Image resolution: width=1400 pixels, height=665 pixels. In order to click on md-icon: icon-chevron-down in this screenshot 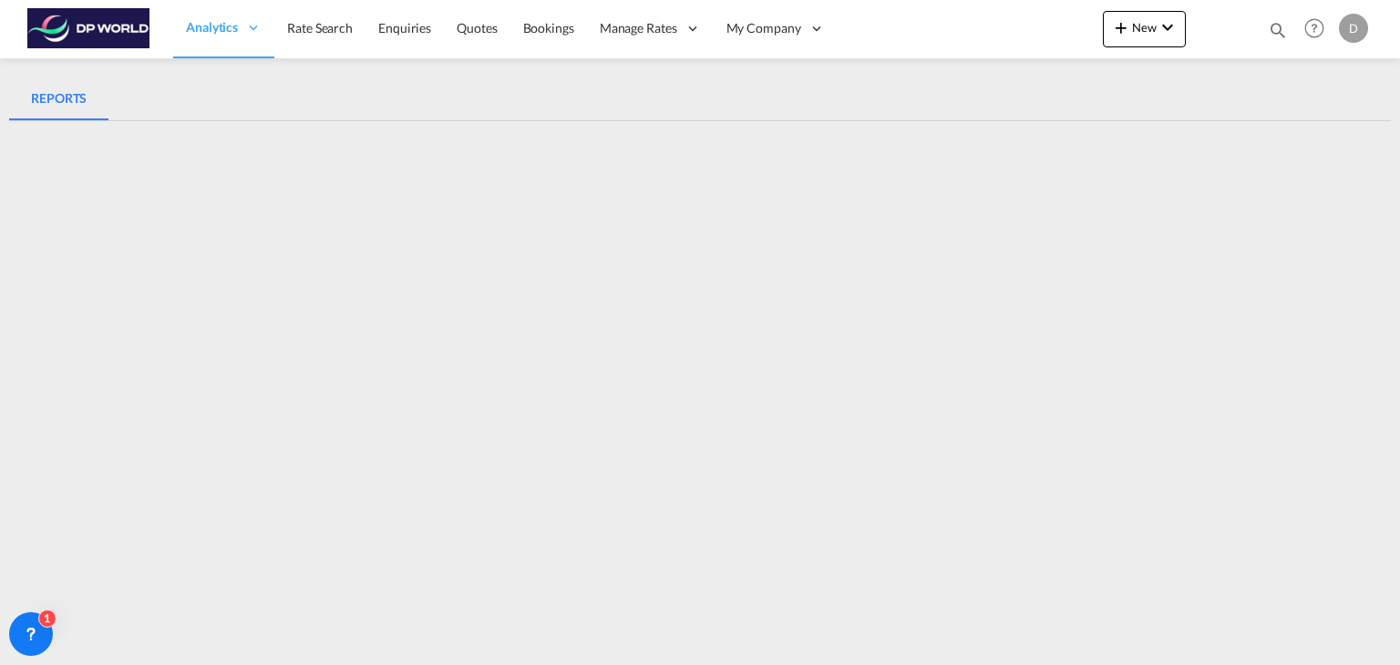, I will do `click(1167, 27)`.